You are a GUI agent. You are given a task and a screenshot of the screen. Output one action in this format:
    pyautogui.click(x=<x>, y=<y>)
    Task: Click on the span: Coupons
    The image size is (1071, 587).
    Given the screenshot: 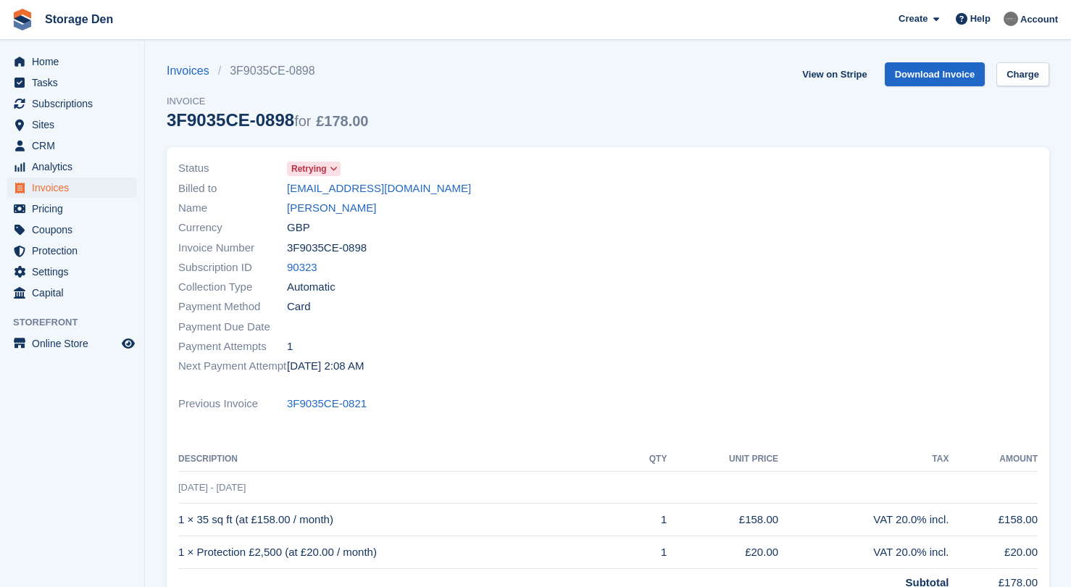 What is the action you would take?
    pyautogui.click(x=75, y=230)
    